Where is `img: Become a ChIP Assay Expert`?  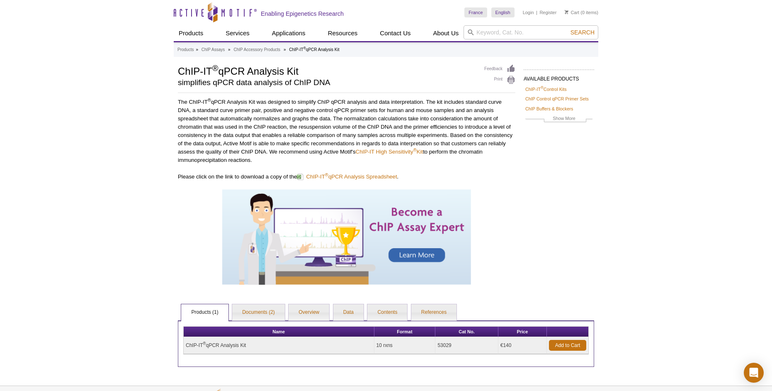 img: Become a ChIP Assay Expert is located at coordinates (347, 237).